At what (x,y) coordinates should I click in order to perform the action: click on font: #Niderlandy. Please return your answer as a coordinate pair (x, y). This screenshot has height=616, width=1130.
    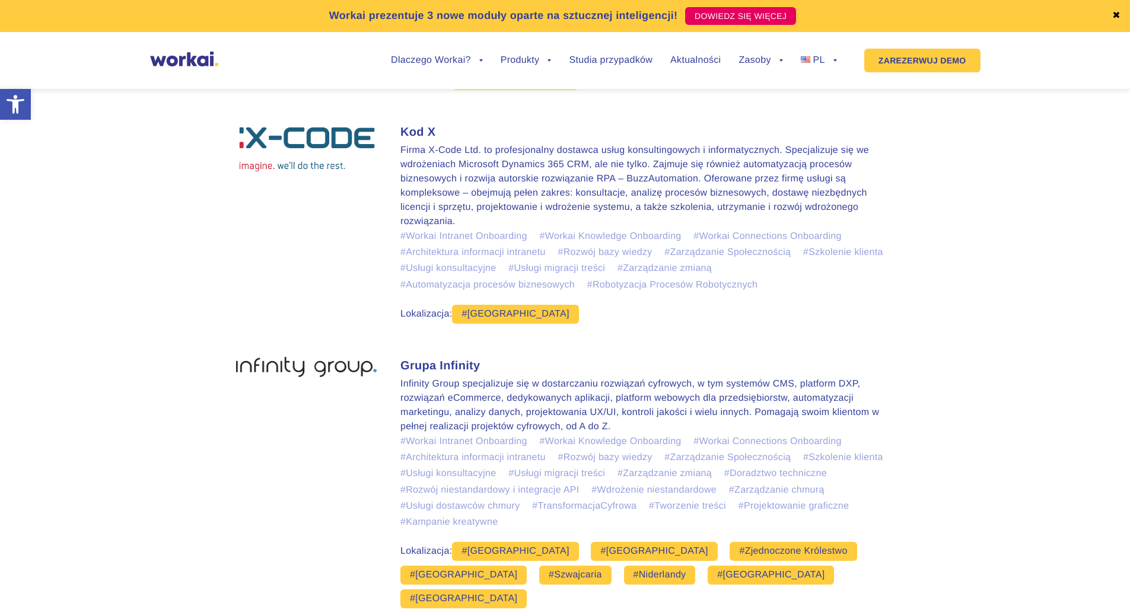
    Looking at the image, I should click on (659, 575).